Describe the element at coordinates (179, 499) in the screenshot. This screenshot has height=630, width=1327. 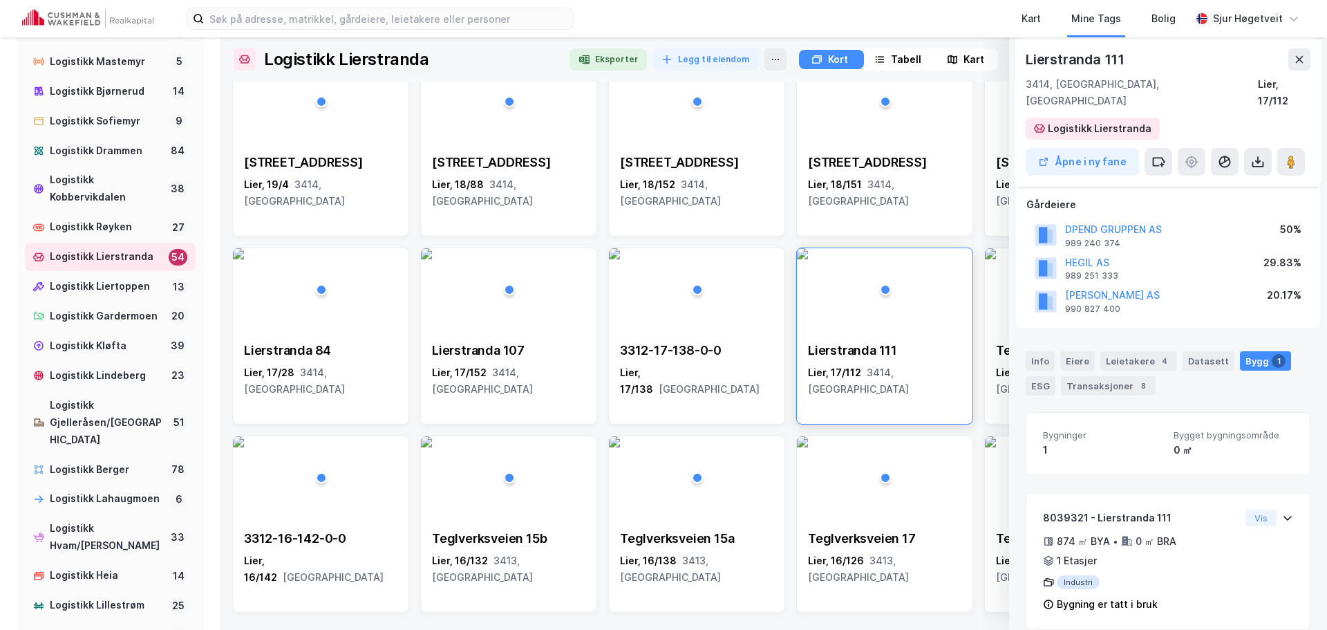
I see `div: 6` at that location.